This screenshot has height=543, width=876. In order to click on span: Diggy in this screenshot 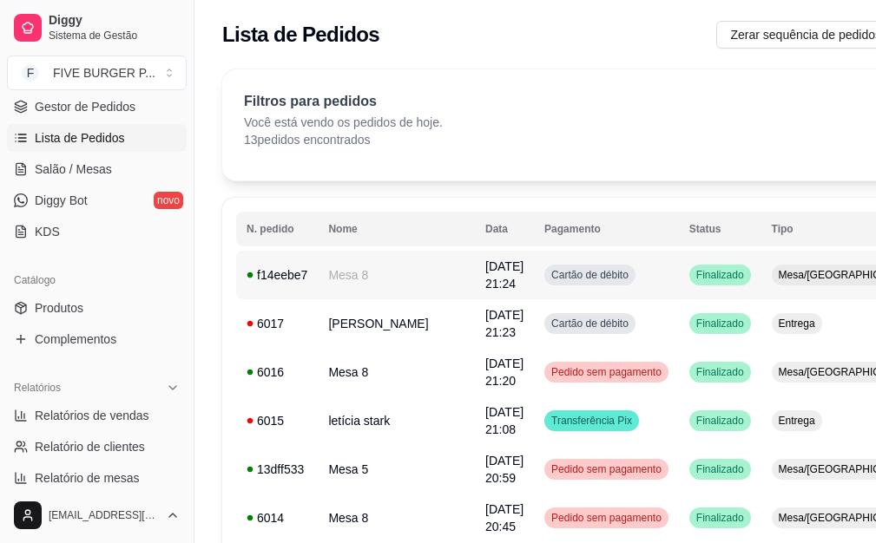, I will do `click(114, 21)`.